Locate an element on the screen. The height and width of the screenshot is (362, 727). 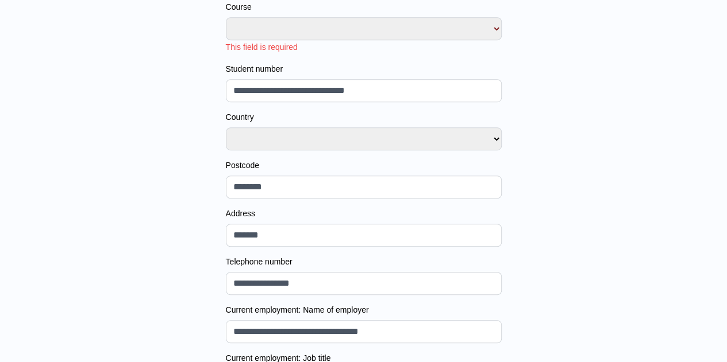
label: Current employment: Name of employer is located at coordinates (364, 310).